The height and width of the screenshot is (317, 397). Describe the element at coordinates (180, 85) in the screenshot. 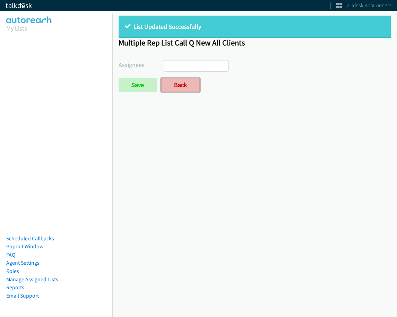

I see `a: Back` at that location.